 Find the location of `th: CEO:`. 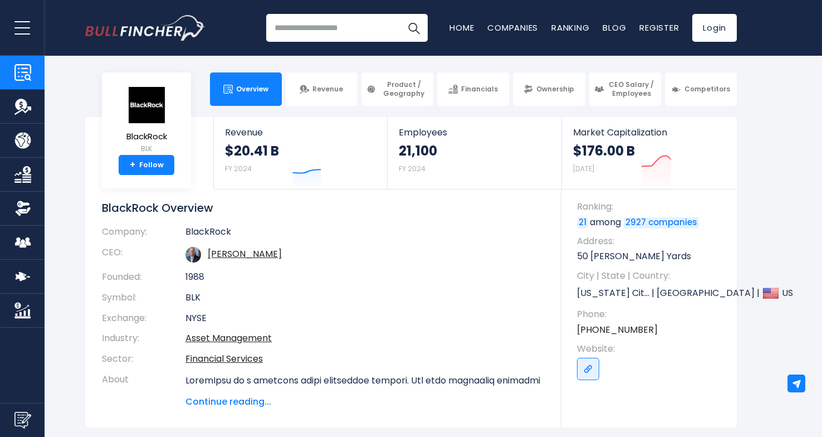

th: CEO: is located at coordinates (144, 255).